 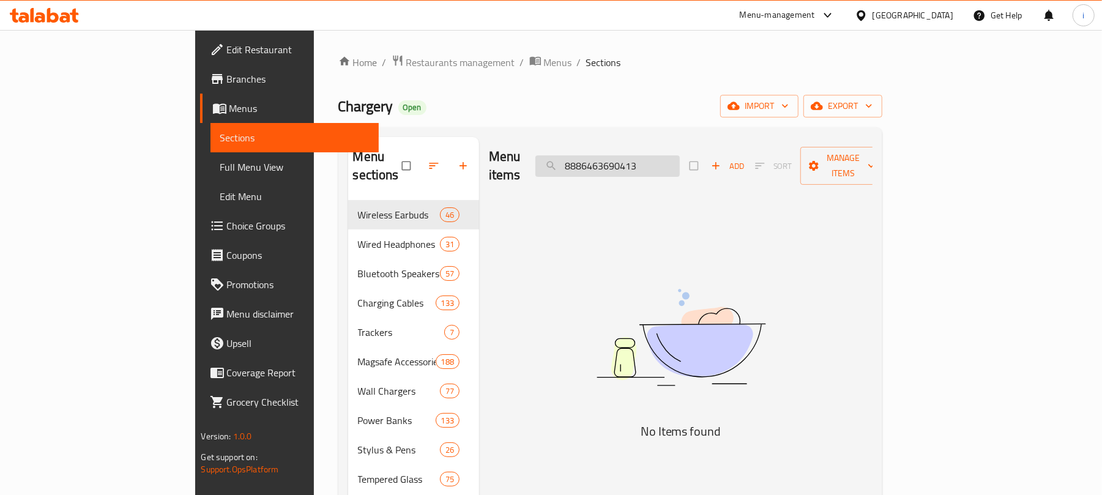 What do you see at coordinates (611, 62) in the screenshot?
I see `nav: breadcrumb` at bounding box center [611, 62].